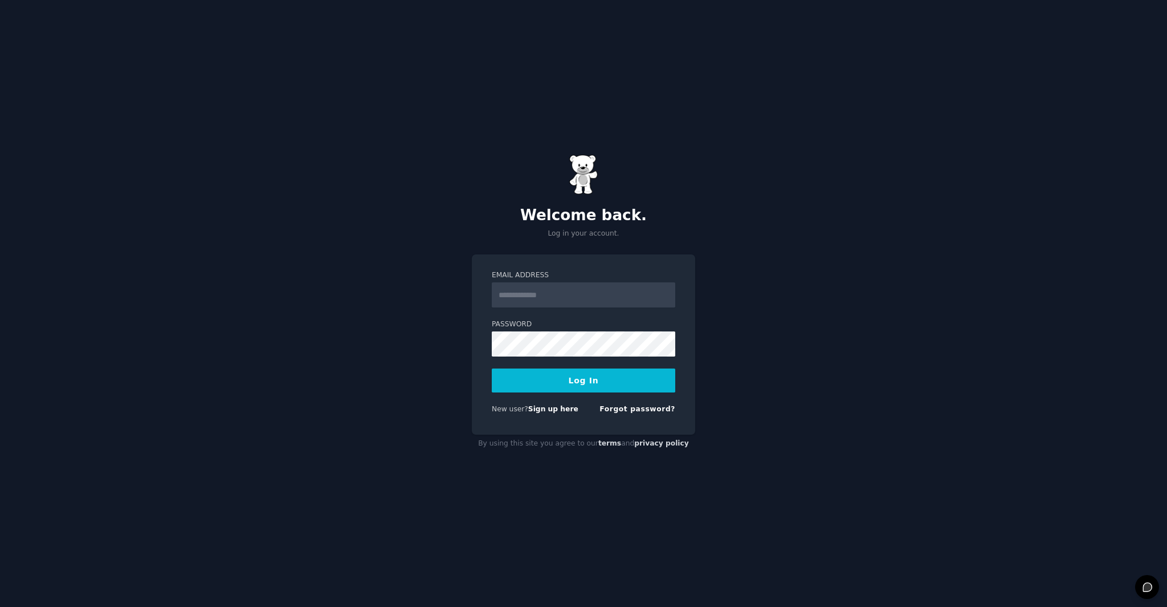  I want to click on span: New user?, so click(510, 409).